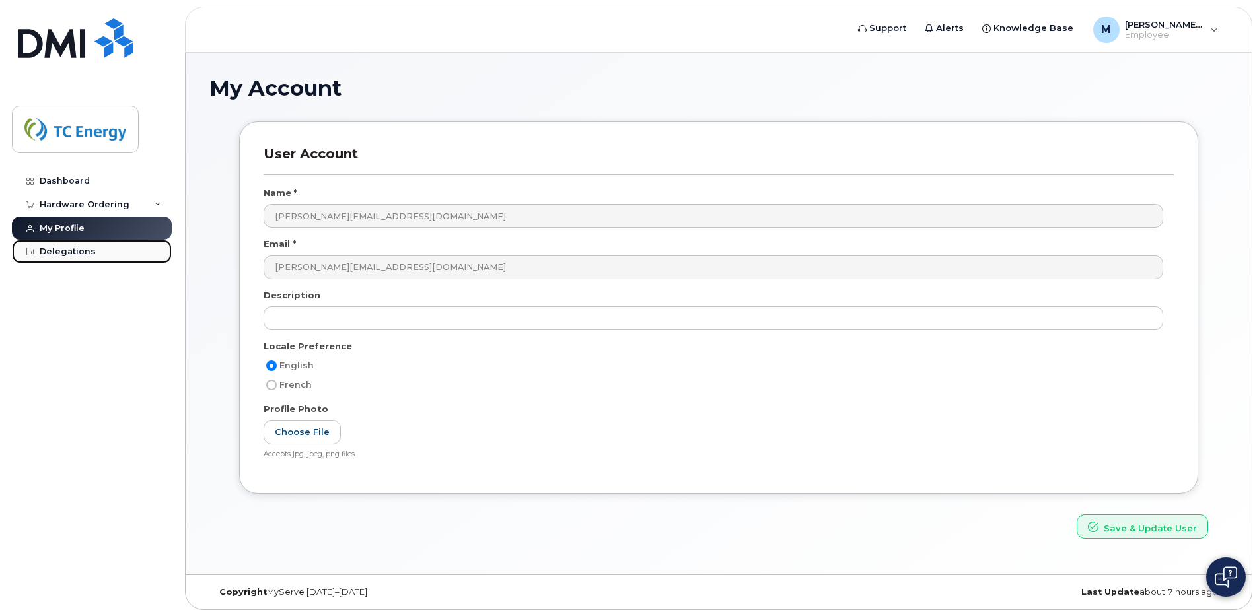  I want to click on label: Description, so click(292, 295).